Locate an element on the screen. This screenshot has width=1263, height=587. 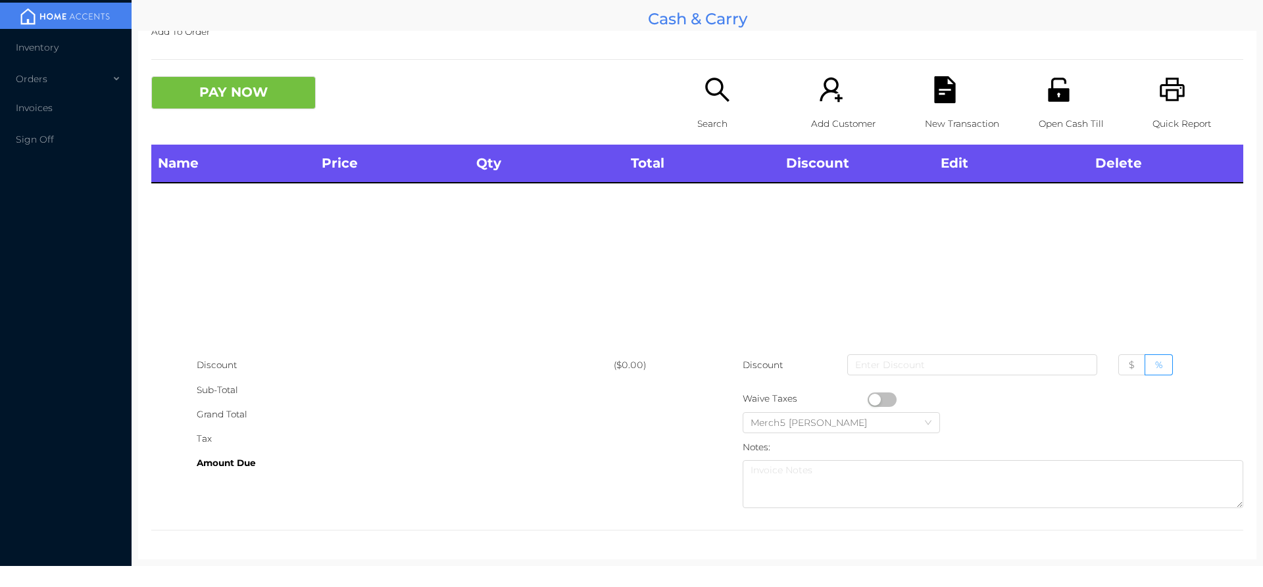
p: Open Cash Till is located at coordinates (1084, 124).